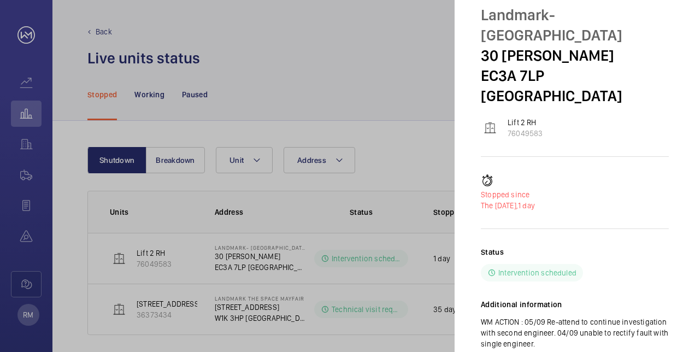 This screenshot has width=695, height=352. I want to click on p: 1 day, so click(575, 206).